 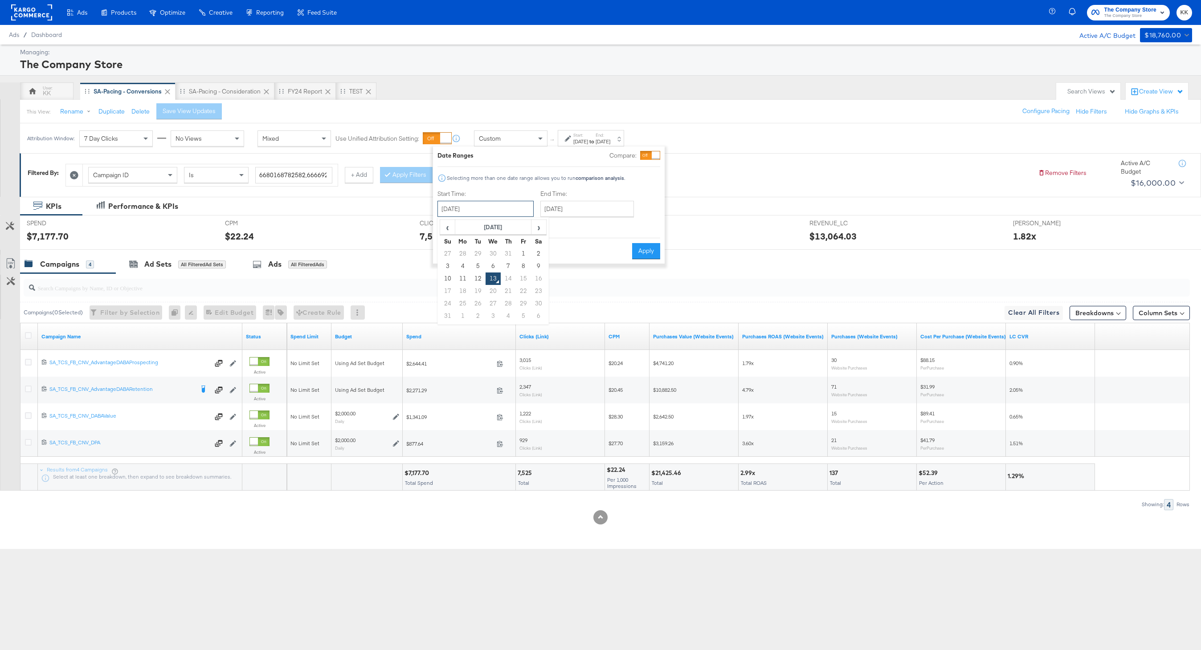 I want to click on td: 28, so click(x=463, y=254).